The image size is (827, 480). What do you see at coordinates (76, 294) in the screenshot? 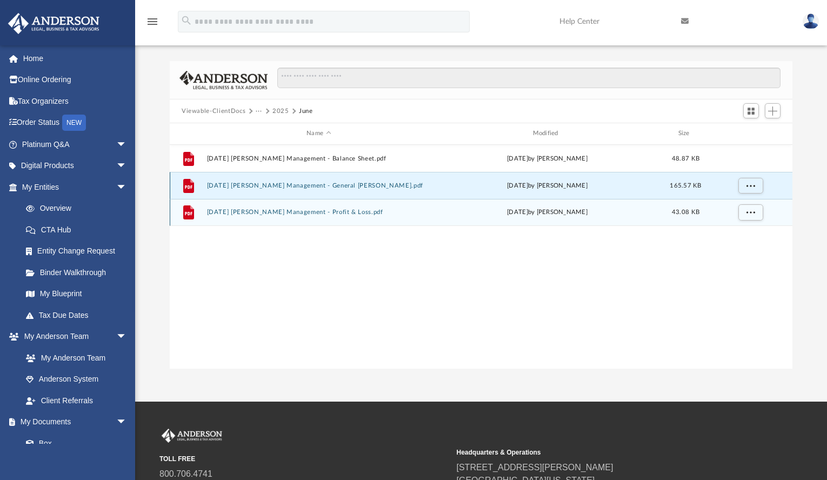
I see `a: My Blueprint` at bounding box center [76, 294].